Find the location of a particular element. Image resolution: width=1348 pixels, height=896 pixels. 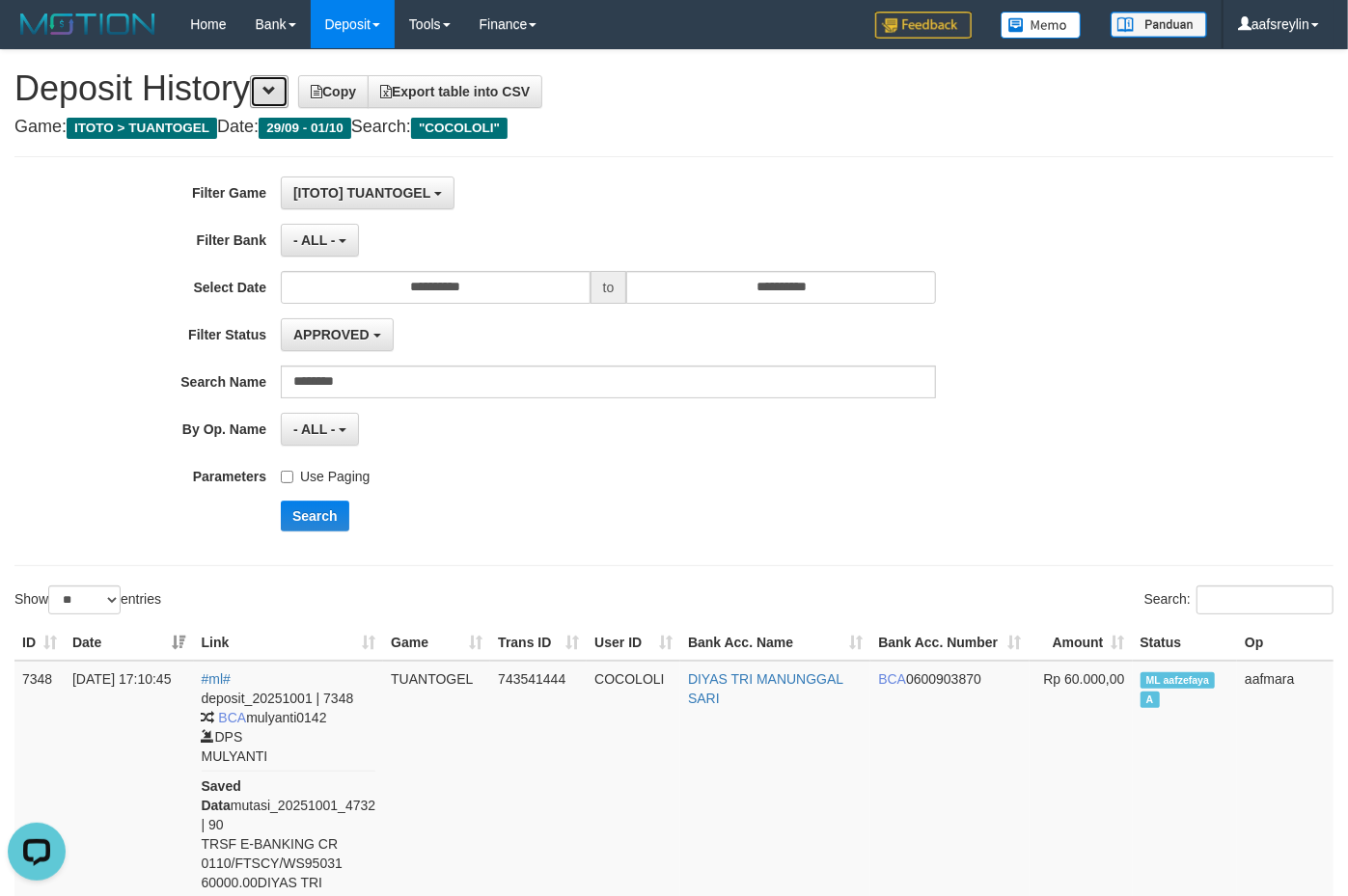

span: Export table into CSV is located at coordinates (455, 92).